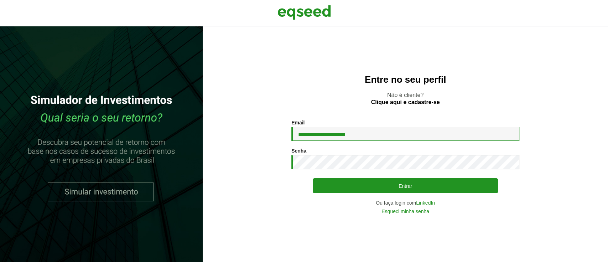 Image resolution: width=608 pixels, height=262 pixels. I want to click on img: EqSeed Logo, so click(304, 12).